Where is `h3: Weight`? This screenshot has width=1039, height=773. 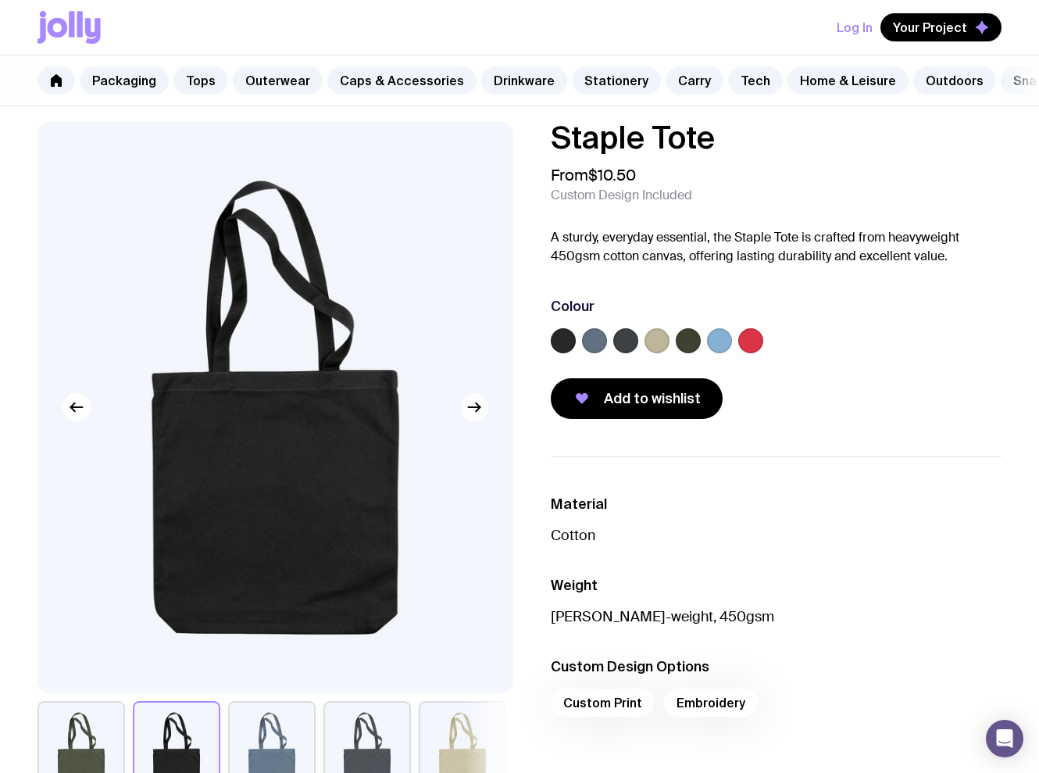 h3: Weight is located at coordinates (776, 585).